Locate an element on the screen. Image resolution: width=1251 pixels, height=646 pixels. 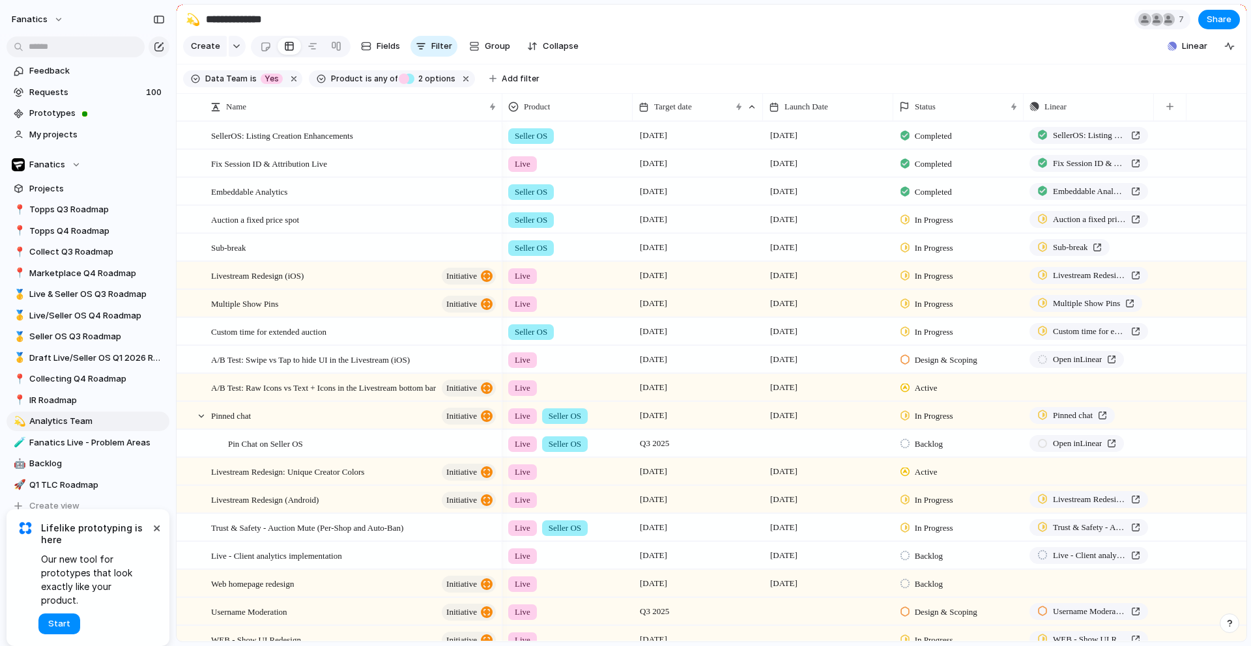
div: 🥇Draft Live/Seller OS Q1 2026 Roadmap is located at coordinates (88, 358).